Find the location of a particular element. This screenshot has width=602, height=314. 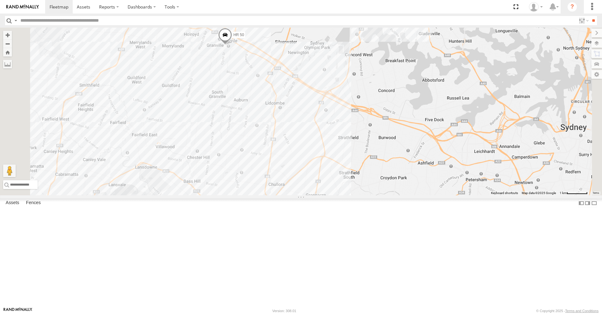

button: Drag Pegman onto the map to open Street View is located at coordinates (9, 171).